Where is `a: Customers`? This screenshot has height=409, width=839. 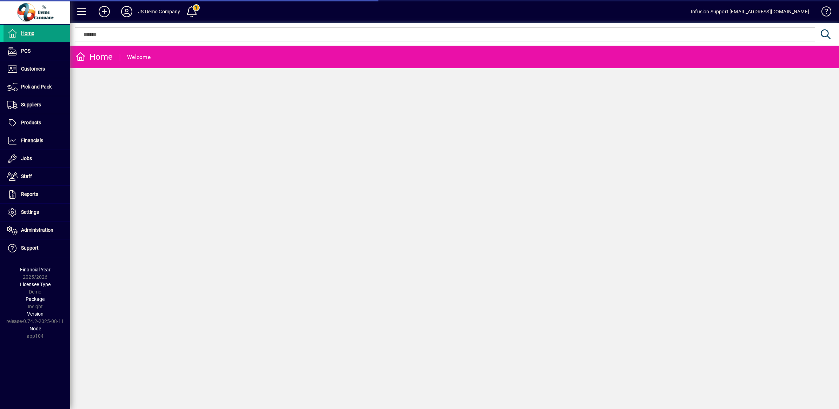
a: Customers is located at coordinates (37, 69).